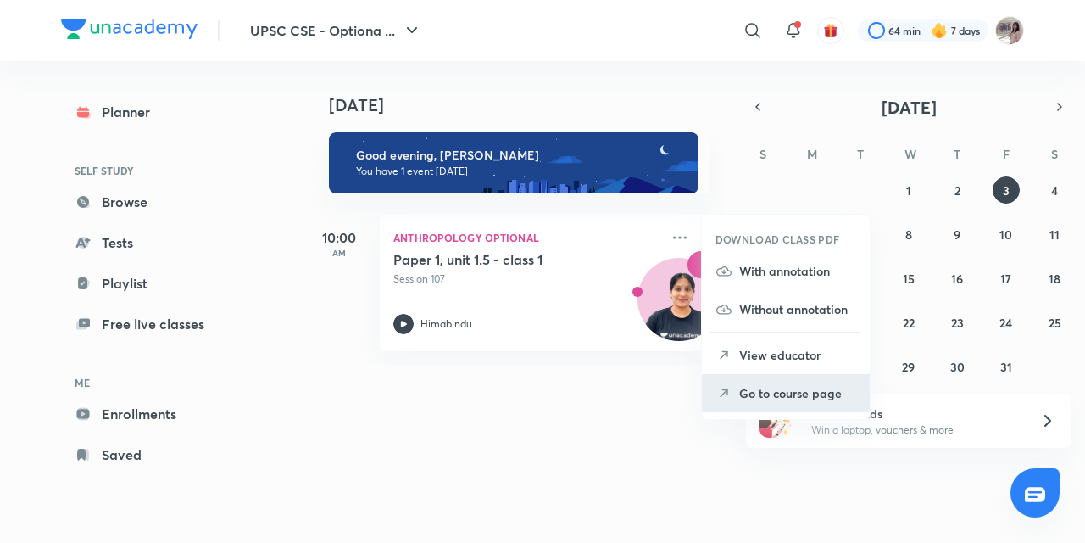 This screenshot has height=543, width=1085. Describe the element at coordinates (1010, 31) in the screenshot. I see `img: Subhashree Rout` at that location.